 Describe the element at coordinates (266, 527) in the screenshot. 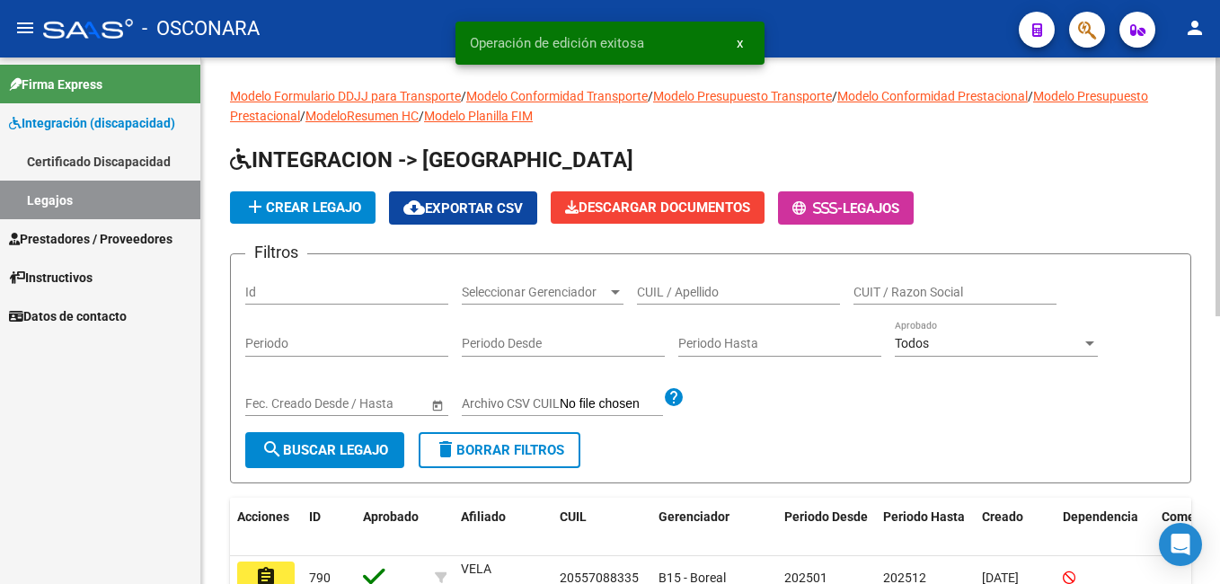

I see `datatable-header-cell: Acciones` at that location.